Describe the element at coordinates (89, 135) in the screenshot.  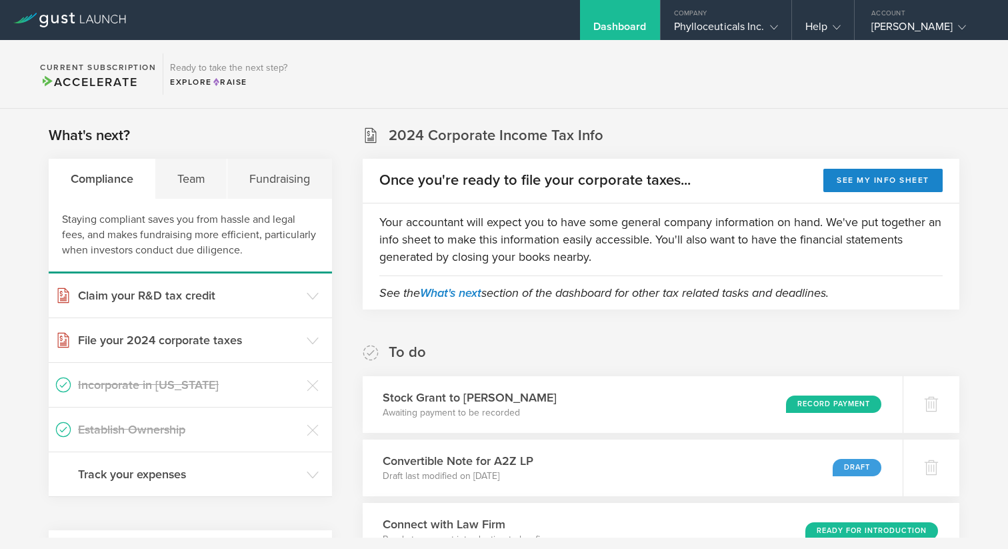
I see `h2: What's next?` at that location.